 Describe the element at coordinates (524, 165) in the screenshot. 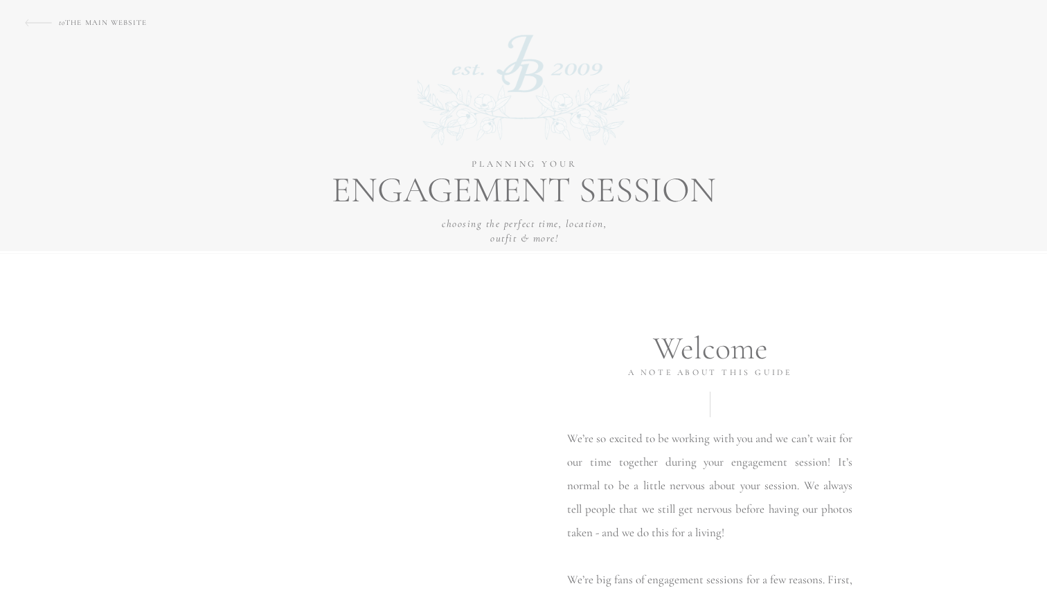

I see `p: PLANNING YOUR` at that location.